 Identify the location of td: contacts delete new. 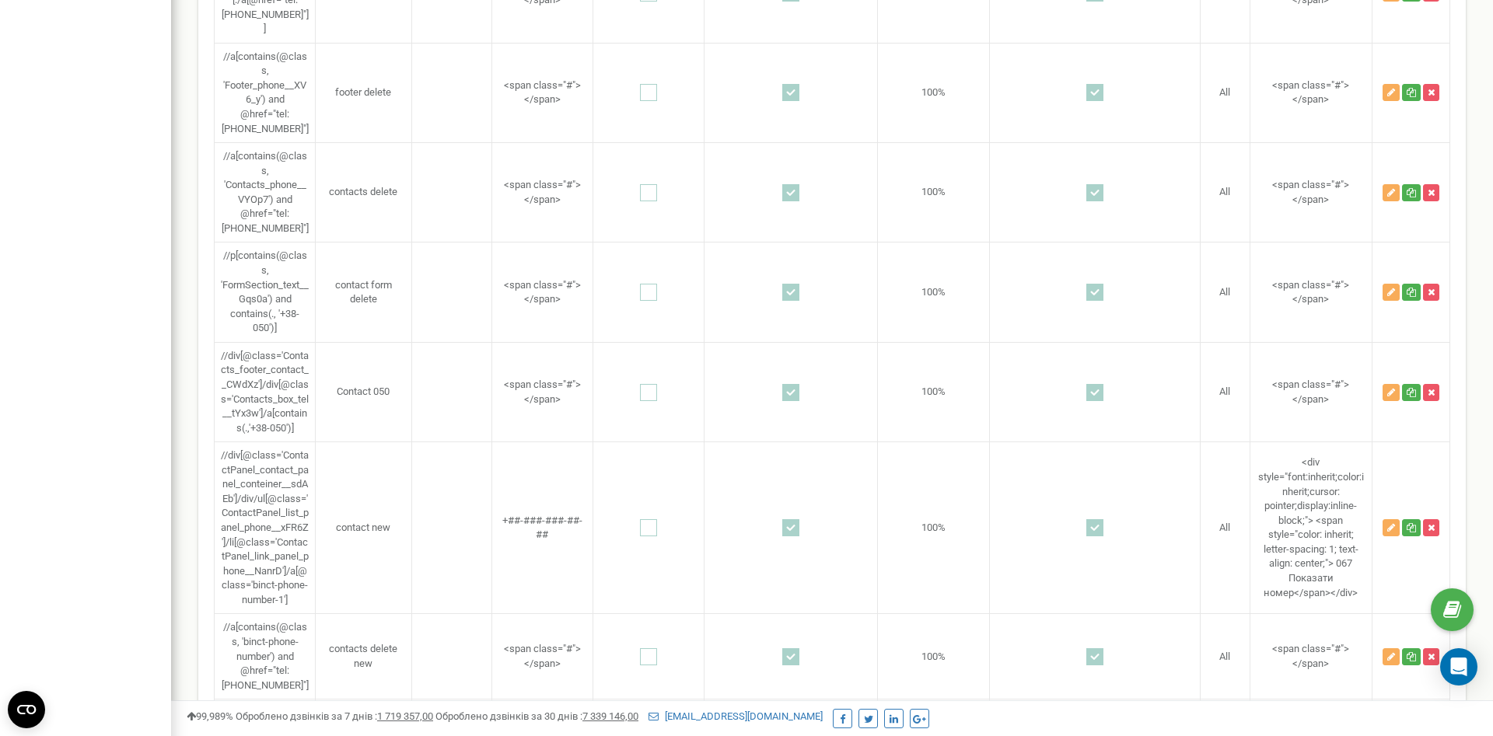
(364, 657).